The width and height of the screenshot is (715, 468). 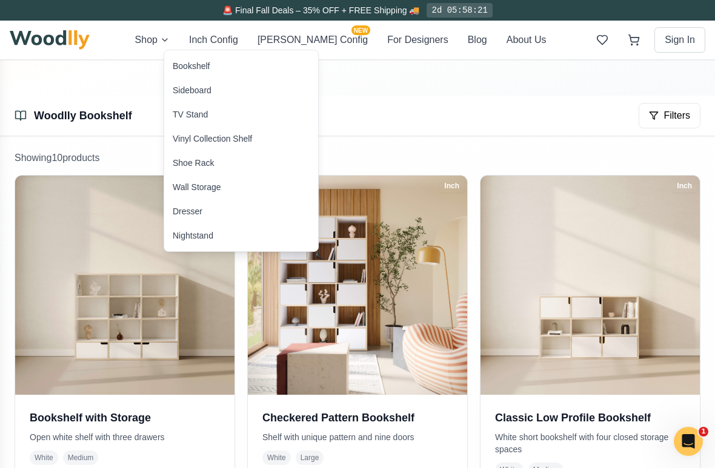 I want to click on div: Shop, so click(x=241, y=151).